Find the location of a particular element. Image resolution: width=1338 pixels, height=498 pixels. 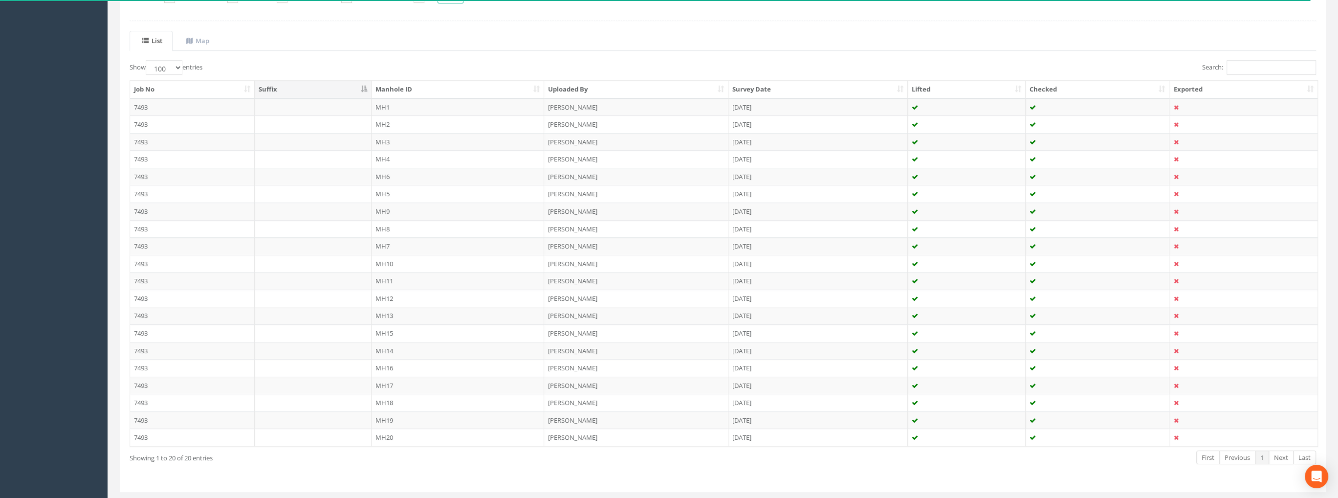

td: MH14 is located at coordinates (458, 350).